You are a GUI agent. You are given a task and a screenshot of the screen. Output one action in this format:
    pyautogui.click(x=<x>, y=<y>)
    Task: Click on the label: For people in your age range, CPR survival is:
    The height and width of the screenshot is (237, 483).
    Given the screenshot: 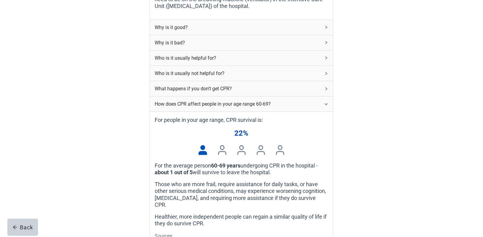 What is the action you would take?
    pyautogui.click(x=242, y=120)
    